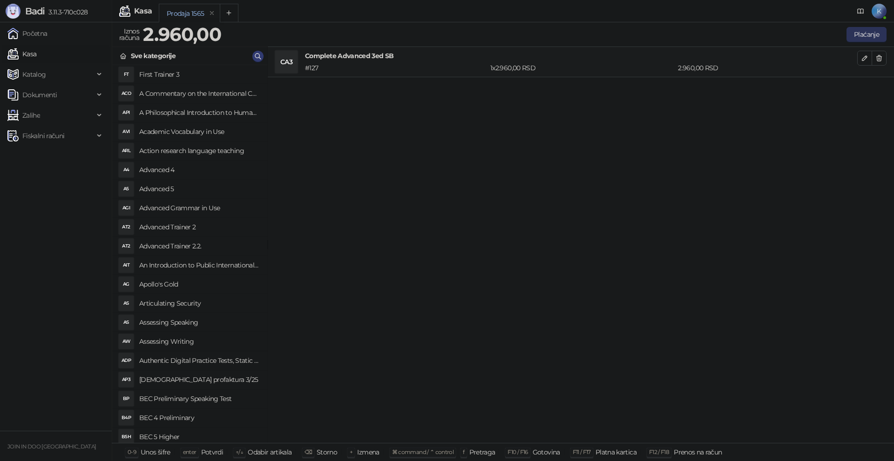  Describe the element at coordinates (199, 246) in the screenshot. I see `h4: Advanced Trainer 2.2.` at that location.